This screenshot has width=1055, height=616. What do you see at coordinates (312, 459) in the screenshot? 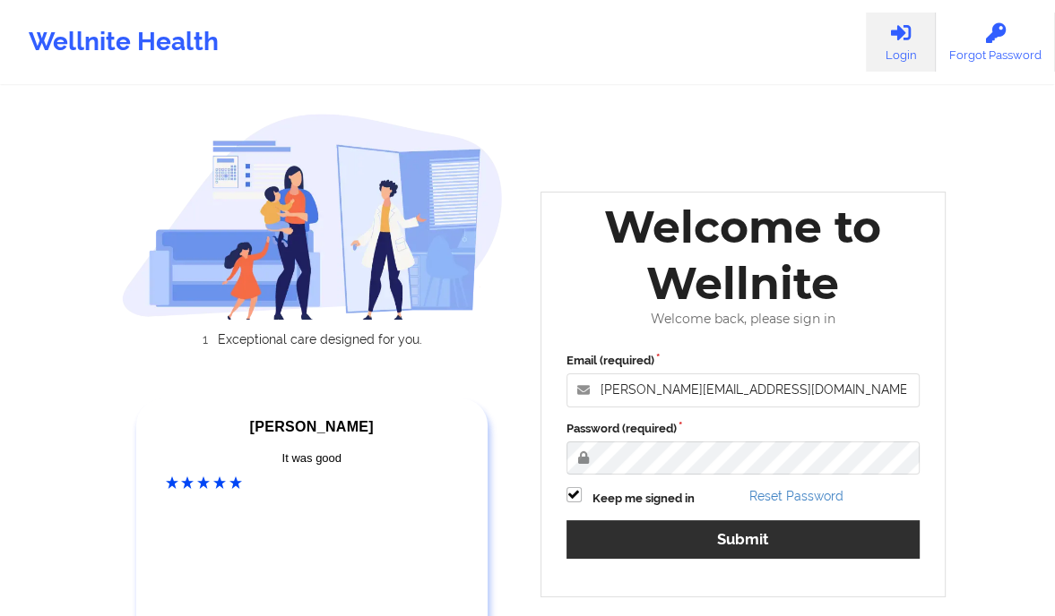
I see `div: It was good` at bounding box center [312, 459].